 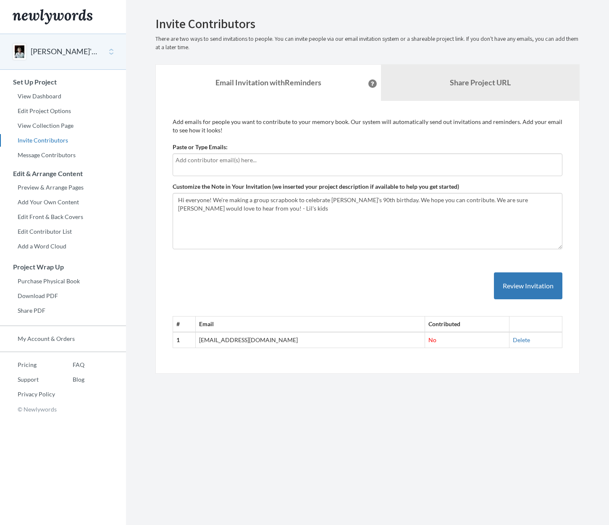 What do you see at coordinates (70, 380) in the screenshot?
I see `a: Blog` at bounding box center [70, 380].